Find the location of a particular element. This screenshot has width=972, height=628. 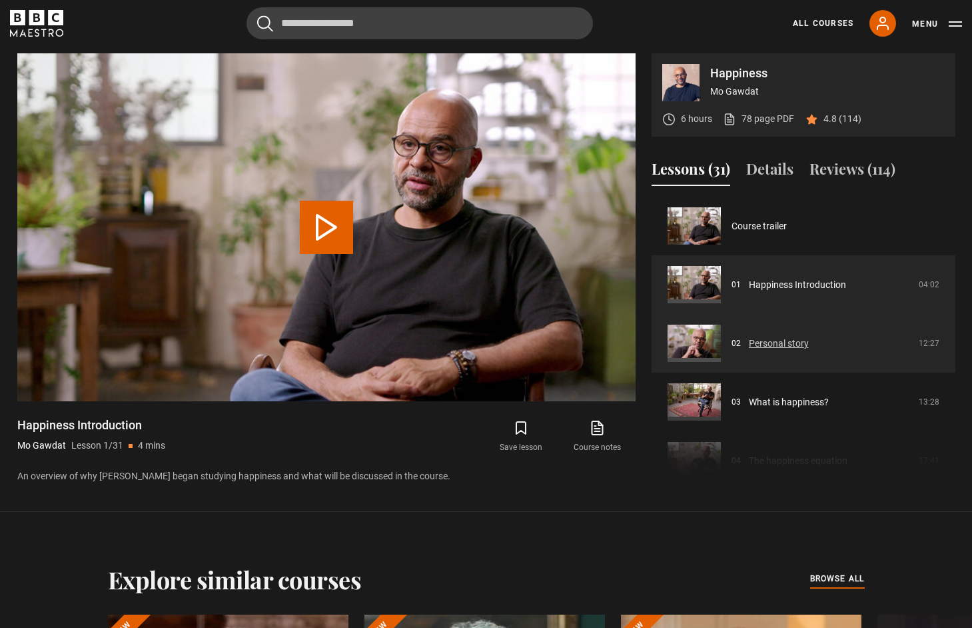

button: Play Lesson Happiness Introduction is located at coordinates (326, 227).